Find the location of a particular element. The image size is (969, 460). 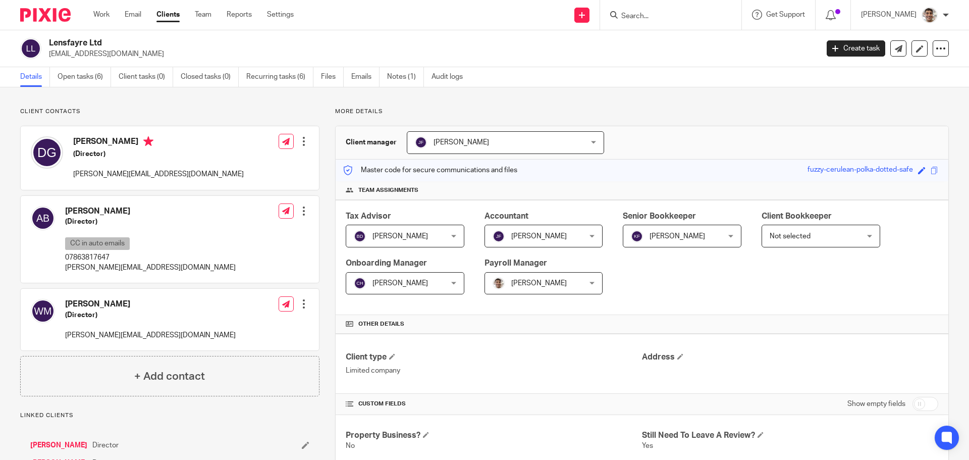

a: Work is located at coordinates (101, 15).